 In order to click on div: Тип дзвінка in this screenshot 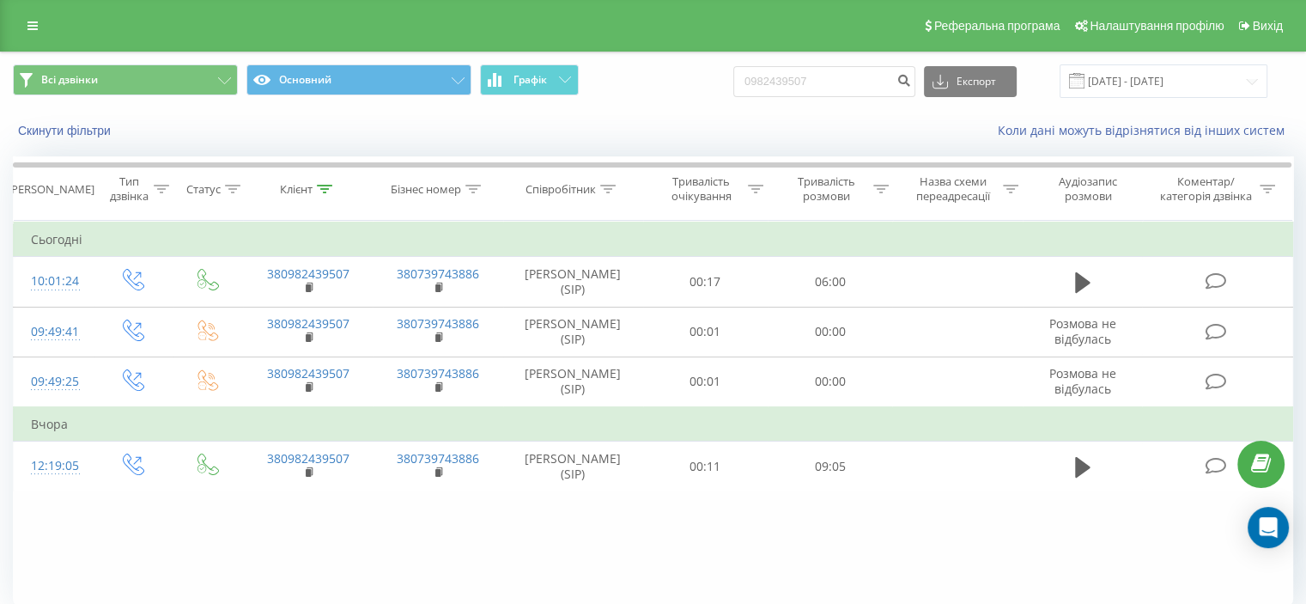, I will do `click(128, 189)`.